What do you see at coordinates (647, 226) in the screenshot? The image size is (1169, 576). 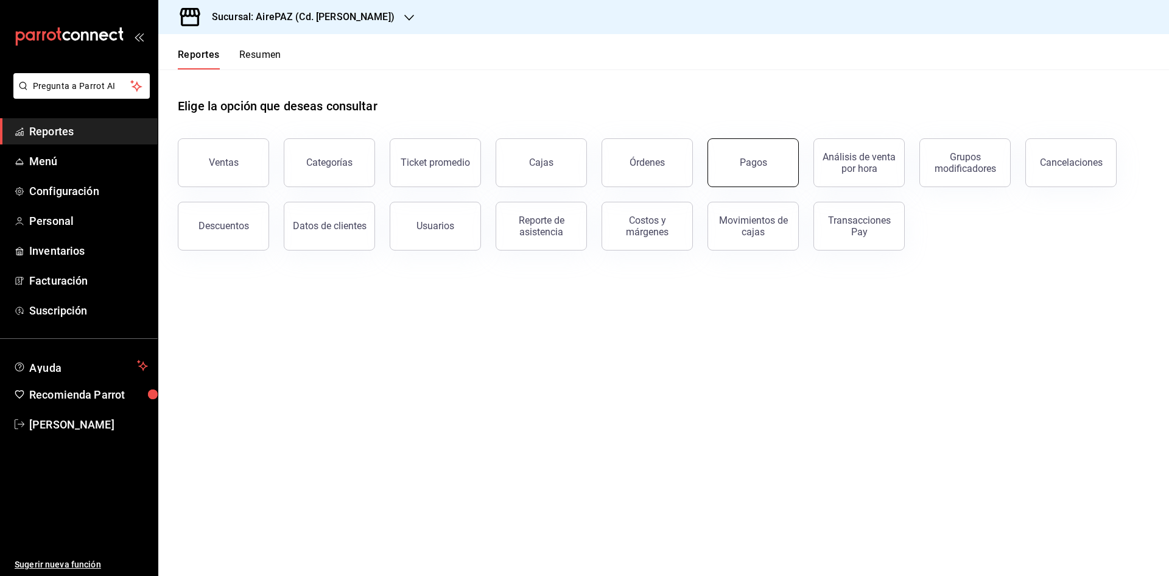 I see `div: Costos y márgenes` at bounding box center [647, 226].